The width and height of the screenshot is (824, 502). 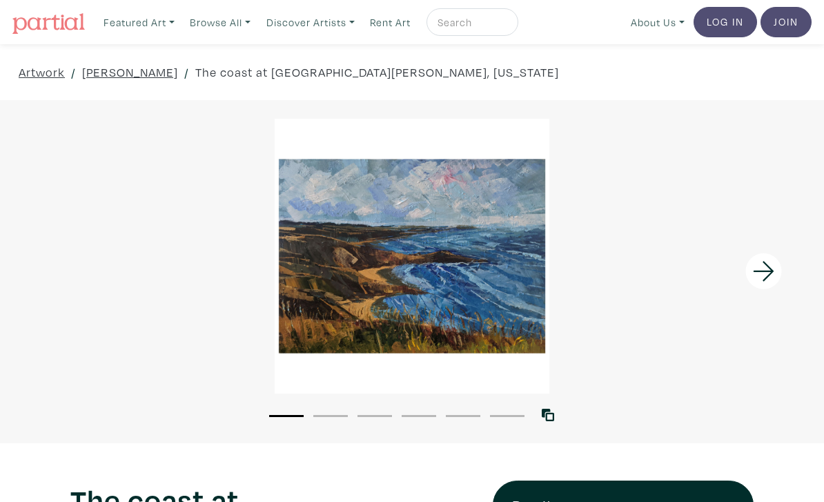 I want to click on input: Search, so click(x=471, y=22).